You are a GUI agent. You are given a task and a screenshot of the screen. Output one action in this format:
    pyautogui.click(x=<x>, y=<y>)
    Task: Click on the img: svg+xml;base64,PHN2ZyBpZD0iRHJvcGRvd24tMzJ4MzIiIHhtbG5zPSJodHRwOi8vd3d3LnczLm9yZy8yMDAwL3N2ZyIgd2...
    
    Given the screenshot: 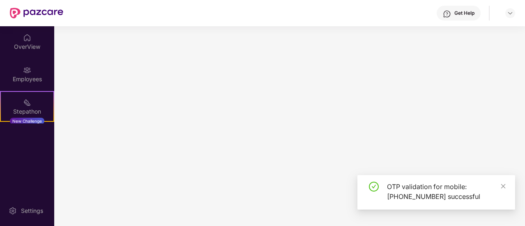 What is the action you would take?
    pyautogui.click(x=510, y=13)
    